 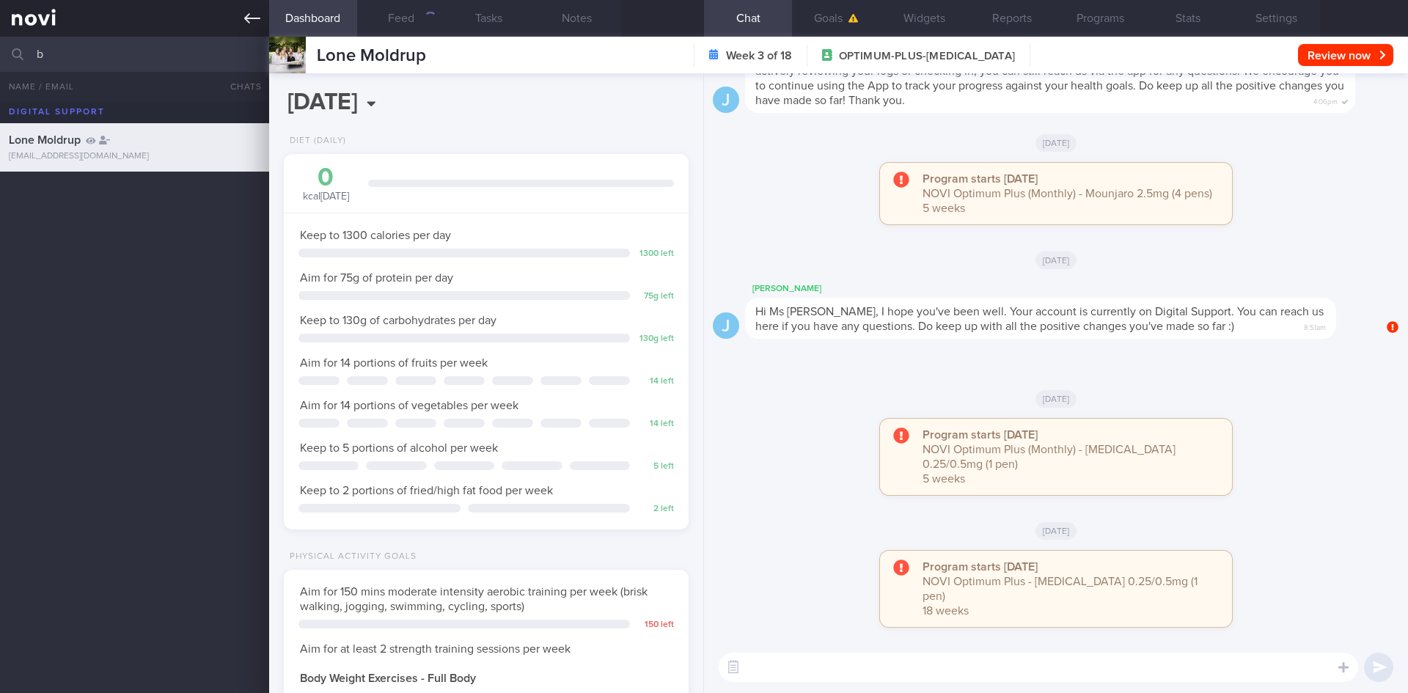 I want to click on span: 4:06pm, so click(x=1325, y=100).